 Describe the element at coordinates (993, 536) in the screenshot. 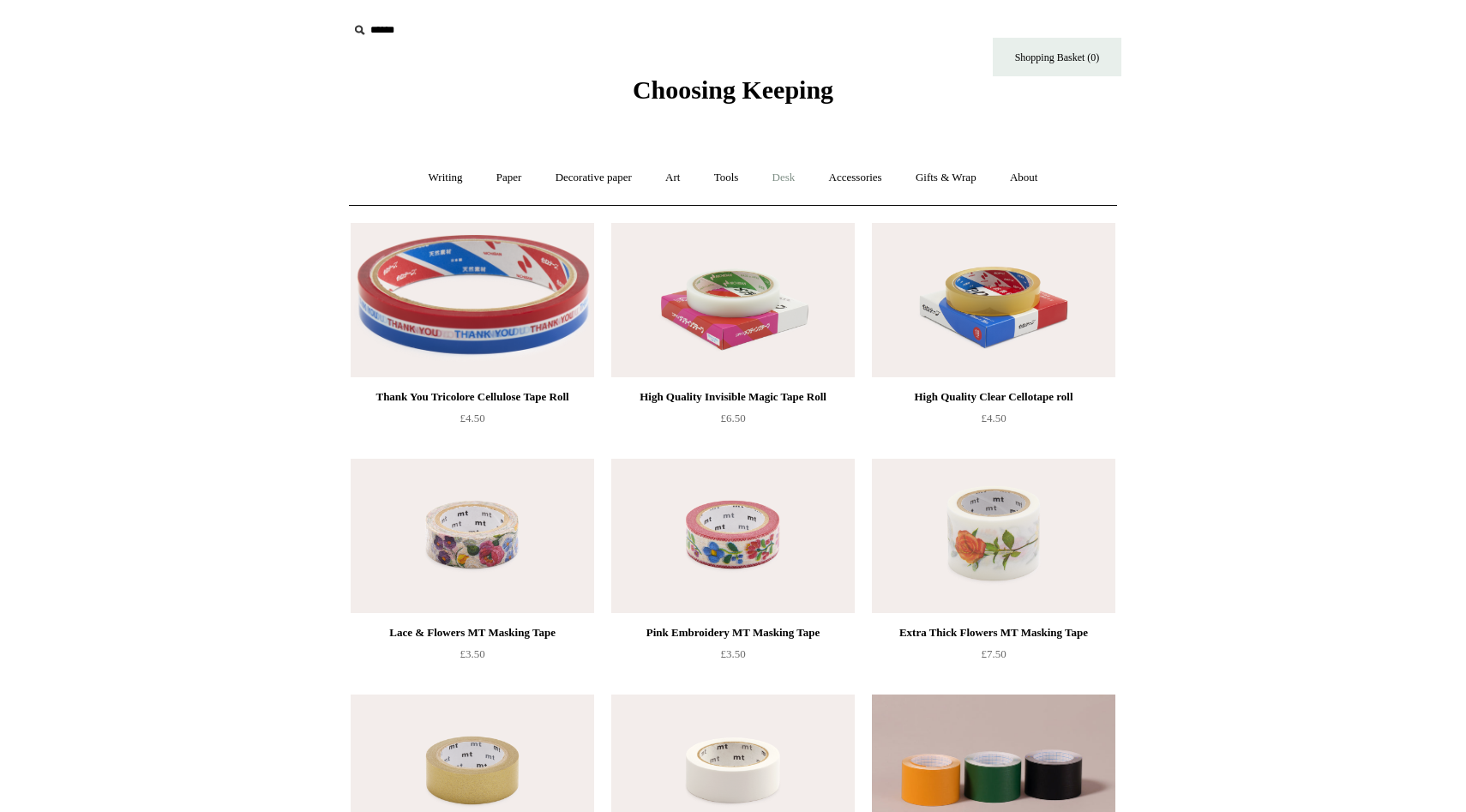

I see `a: Extra Thick Flowers MT Masking Tape Extra Thick Flowers MT Masking Tape` at that location.